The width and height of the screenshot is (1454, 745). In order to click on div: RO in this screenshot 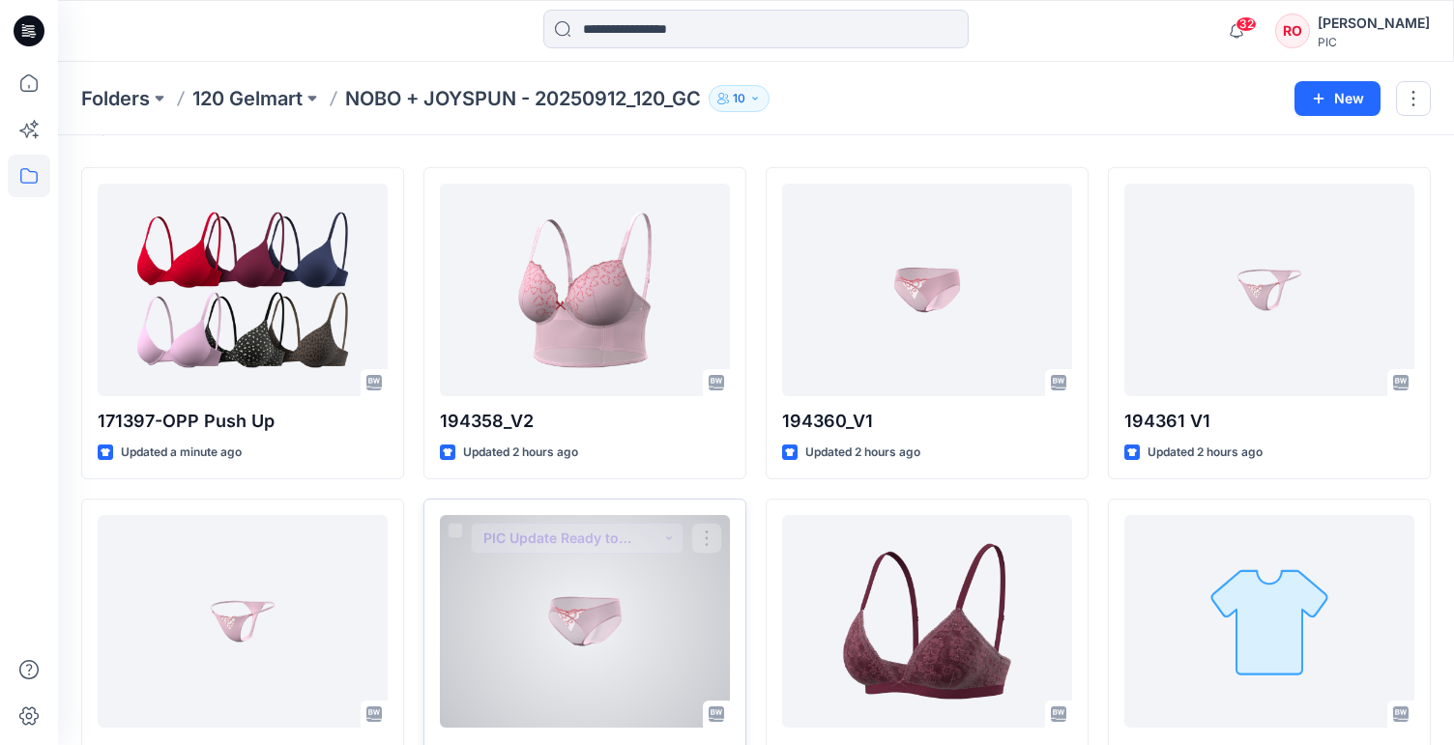, I will do `click(1293, 31)`.